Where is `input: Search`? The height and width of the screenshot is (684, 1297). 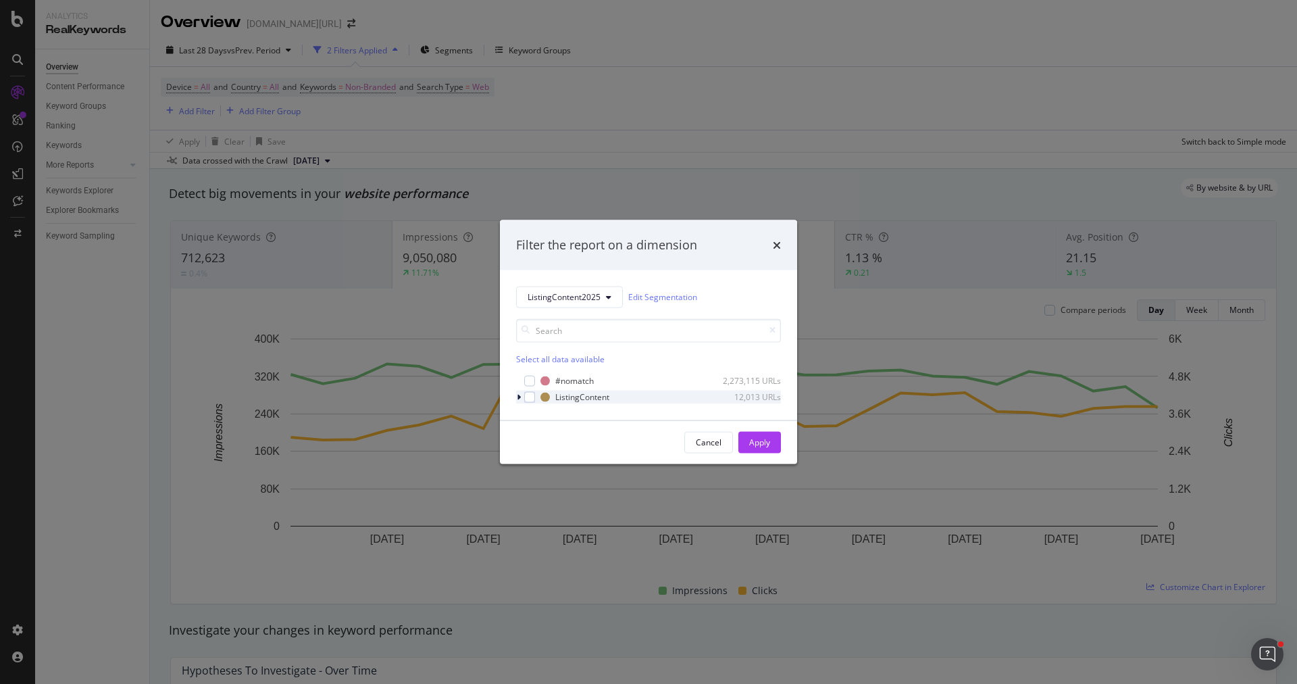
input: Search is located at coordinates (649, 330).